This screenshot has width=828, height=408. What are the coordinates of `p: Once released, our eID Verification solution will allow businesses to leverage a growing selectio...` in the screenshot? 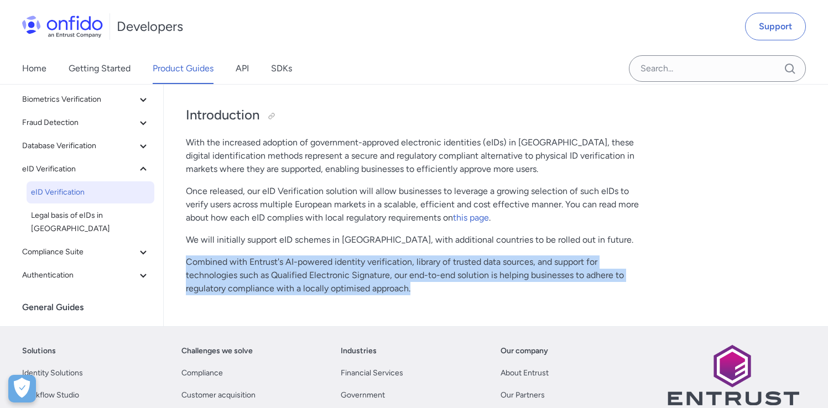 It's located at (413, 205).